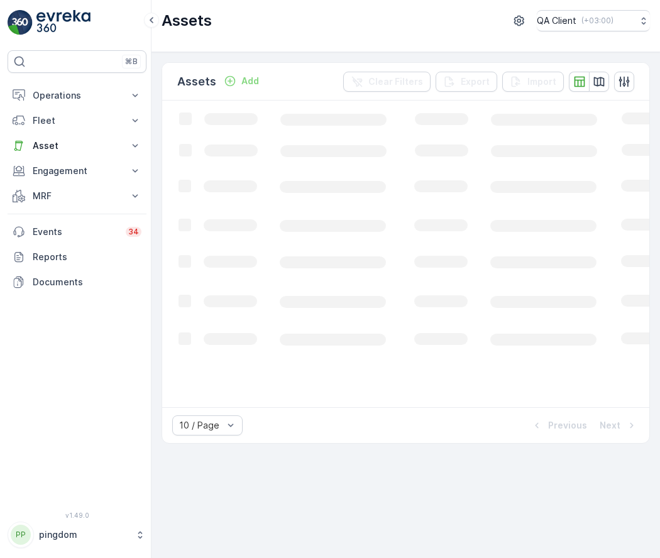  Describe the element at coordinates (21, 535) in the screenshot. I see `div: PP` at that location.